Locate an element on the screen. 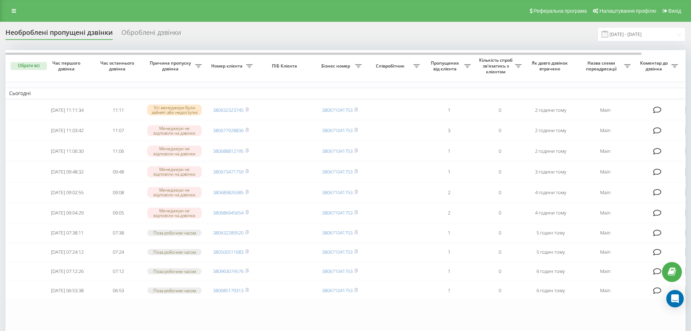 This screenshot has height=331, width=691. td: 3 години тому is located at coordinates (550, 172).